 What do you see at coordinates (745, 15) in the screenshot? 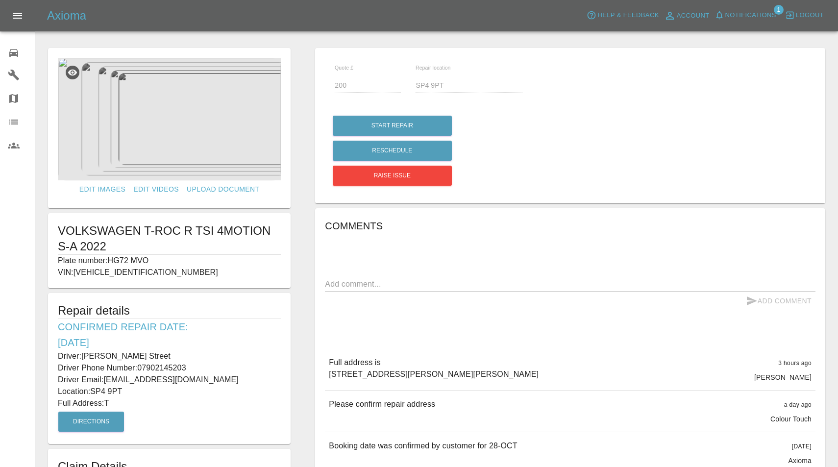
I see `button: Notifications` at bounding box center [745, 15].